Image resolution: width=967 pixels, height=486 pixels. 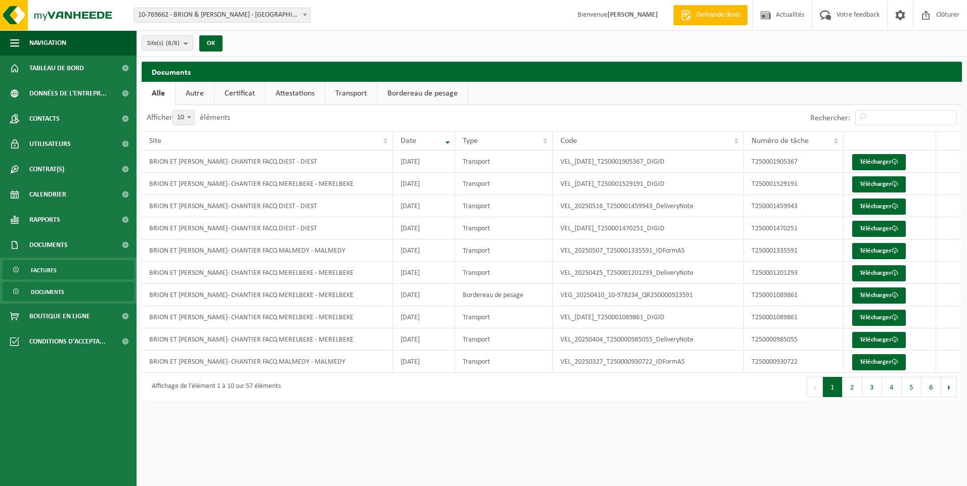 I want to click on td: VEL_20250516_T250001459943_DeliveryNote, so click(x=648, y=206).